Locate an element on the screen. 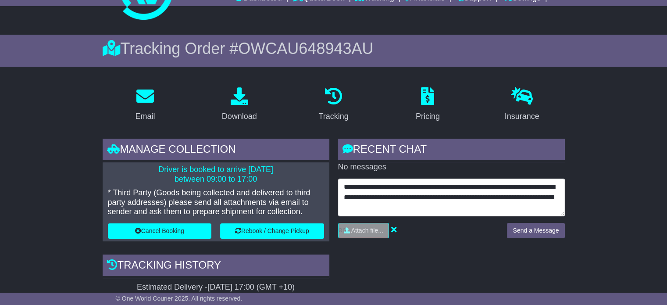  div: Estimated Delivery - is located at coordinates (216, 287).